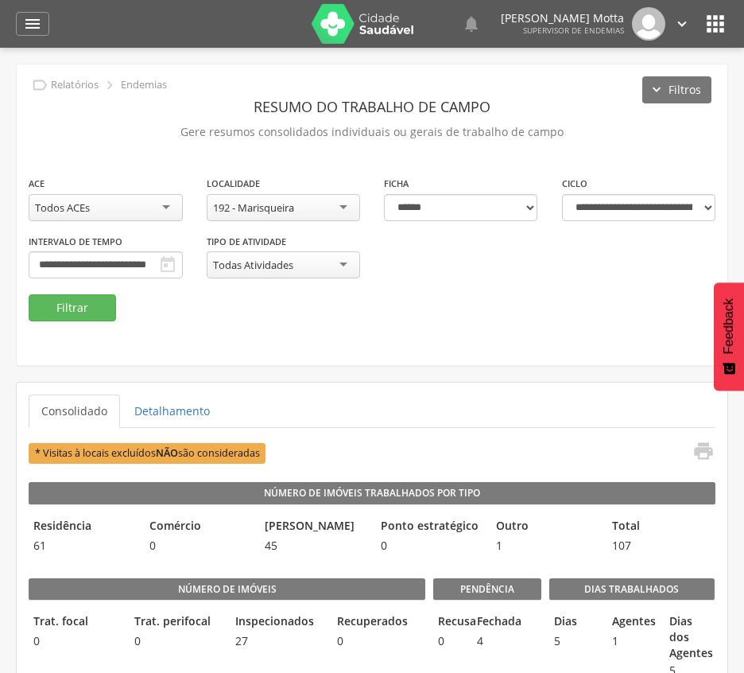 The image size is (744, 673). I want to click on div: Todos ACEs, so click(62, 207).